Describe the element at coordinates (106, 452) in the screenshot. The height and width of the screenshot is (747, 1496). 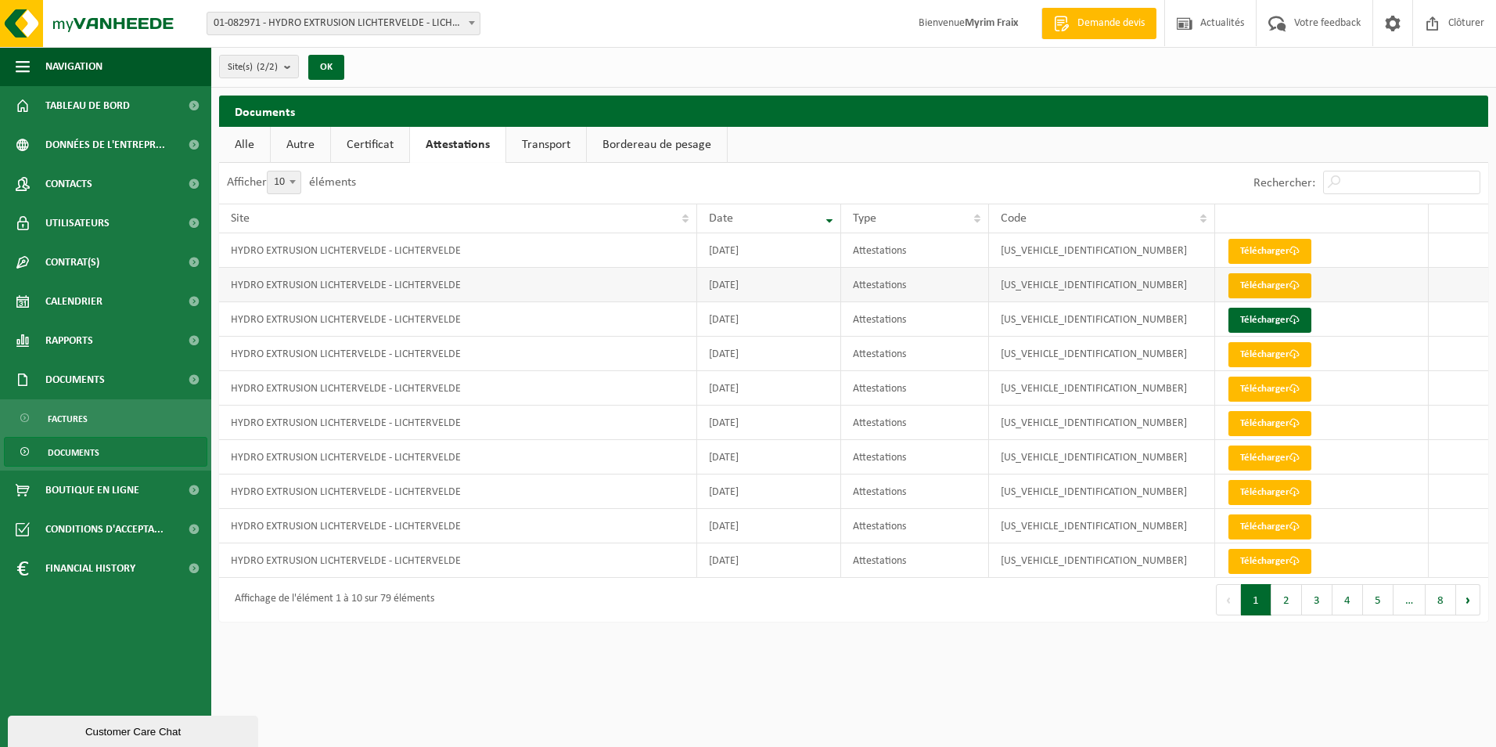
I see `a: Documents` at that location.